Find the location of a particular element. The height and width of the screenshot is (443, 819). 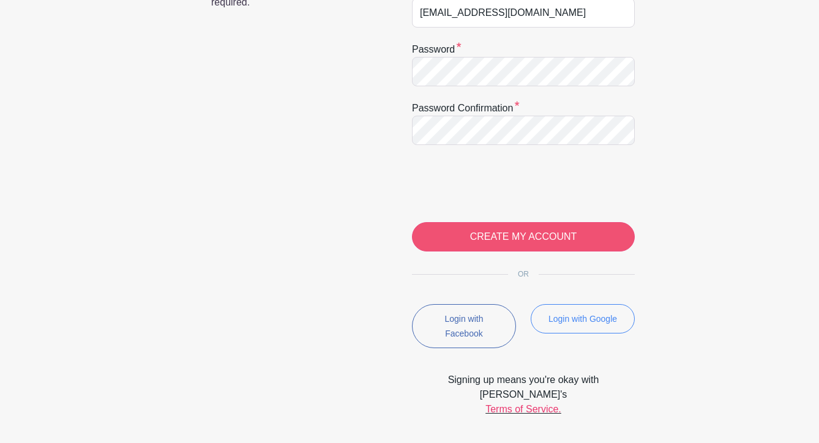

small: Login with Facebook is located at coordinates (464, 326).